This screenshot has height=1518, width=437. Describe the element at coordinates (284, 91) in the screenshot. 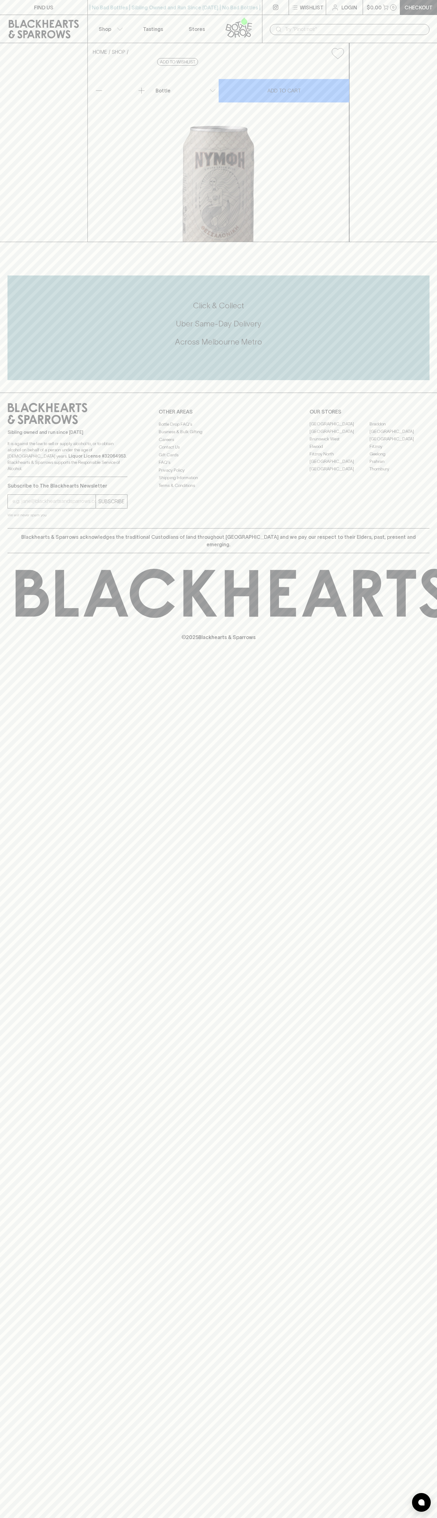

I see `button: ADD TO CART` at that location.